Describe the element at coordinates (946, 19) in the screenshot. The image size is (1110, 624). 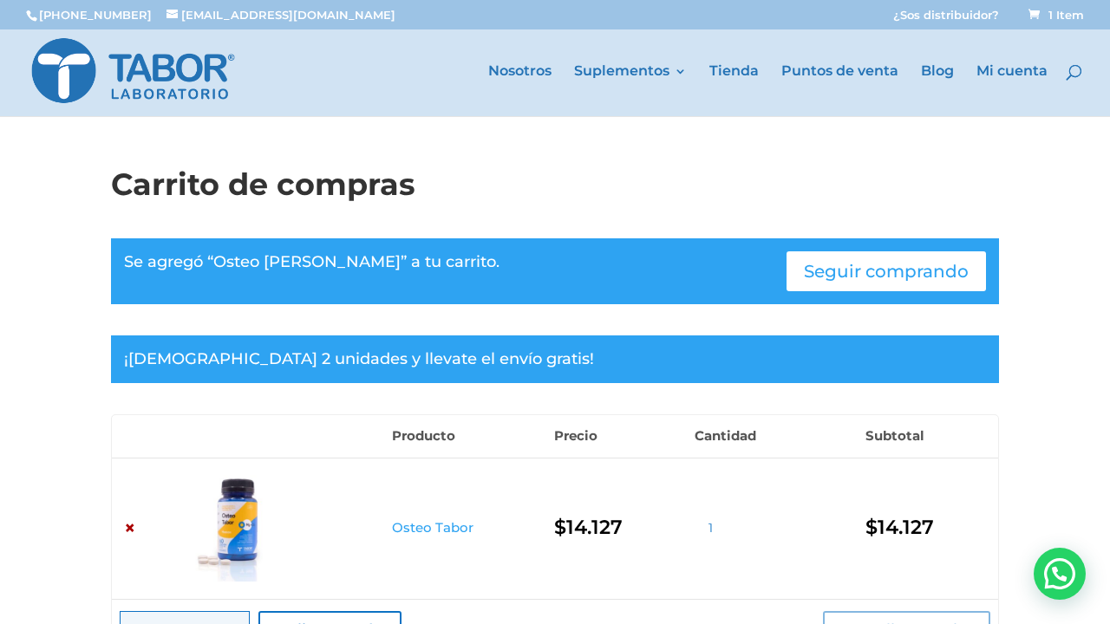
I see `a: ¿Sos distribuidor?` at that location.